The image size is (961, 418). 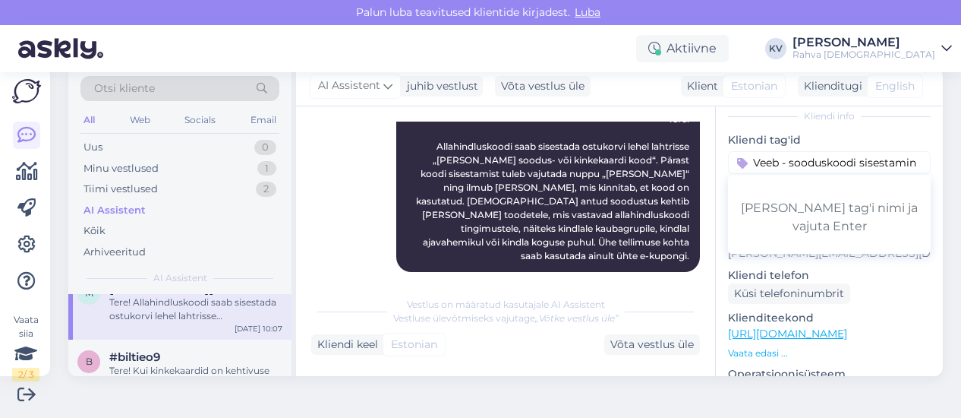 I want to click on div: Küsi telefoninumbrit, so click(x=789, y=293).